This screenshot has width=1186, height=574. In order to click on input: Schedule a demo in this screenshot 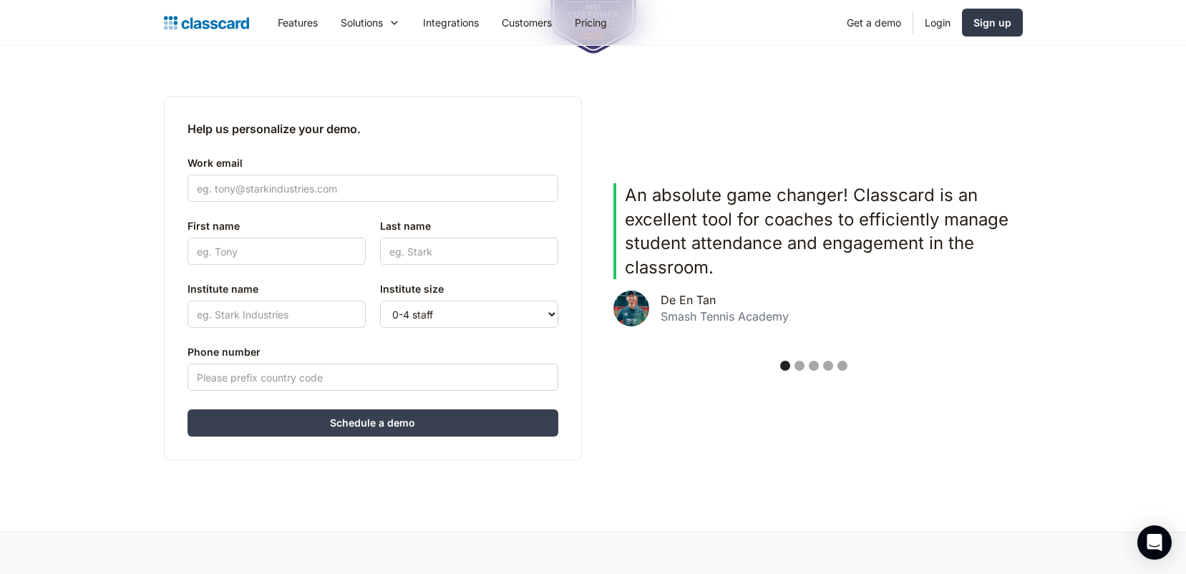, I will do `click(373, 423)`.